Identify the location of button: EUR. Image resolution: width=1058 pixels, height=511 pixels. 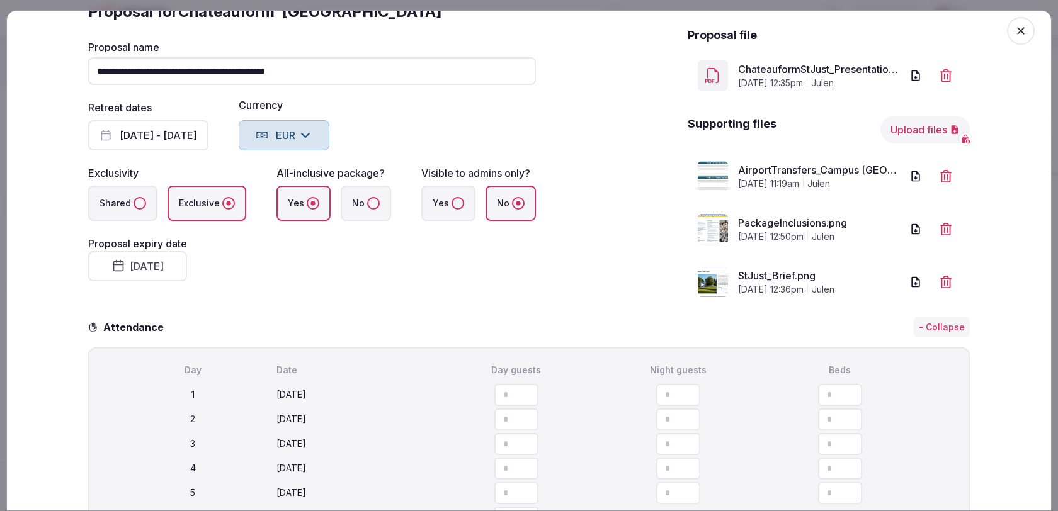
(284, 135).